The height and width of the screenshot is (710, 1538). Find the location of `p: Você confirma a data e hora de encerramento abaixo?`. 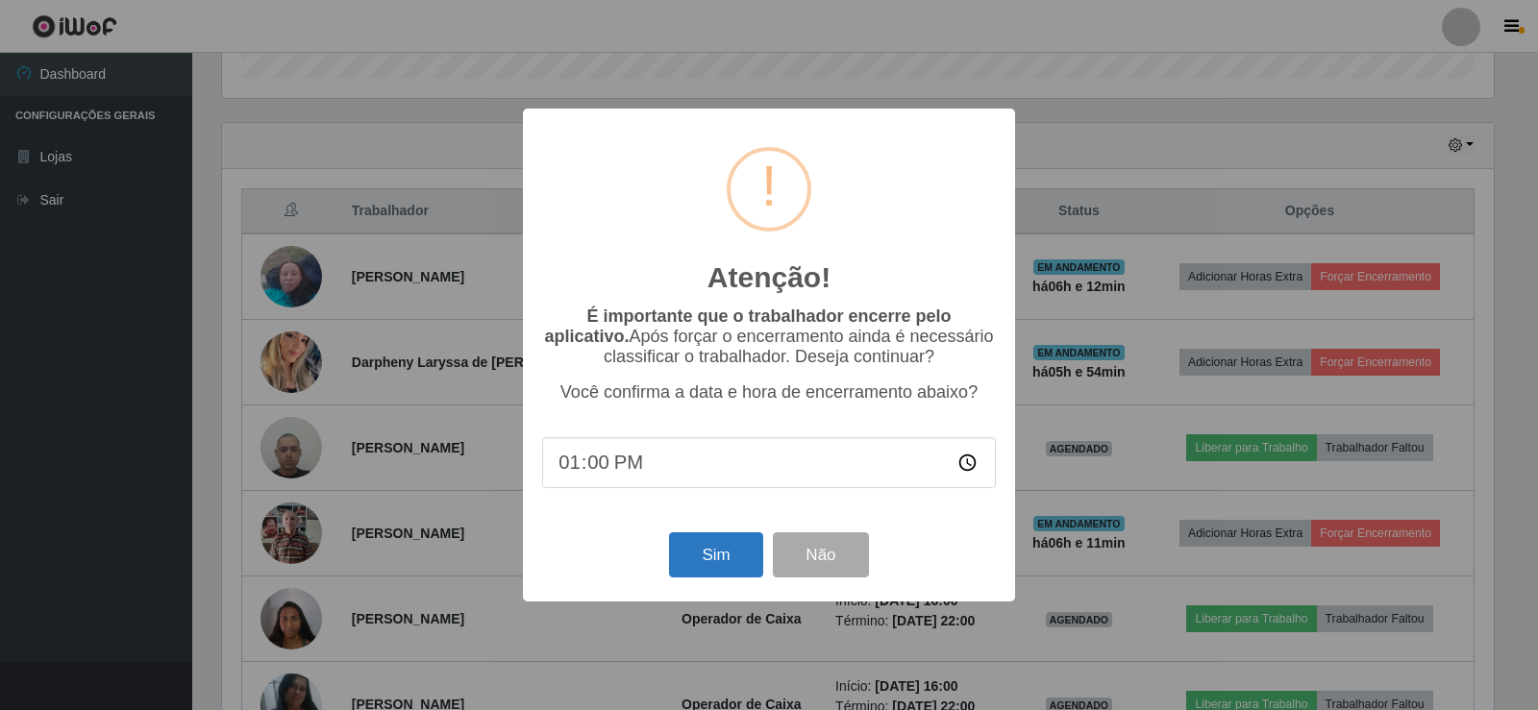

p: Você confirma a data e hora de encerramento abaixo? is located at coordinates (769, 392).